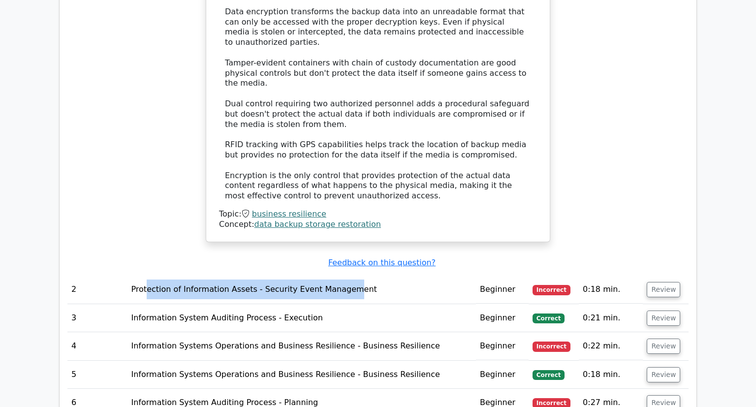 Image resolution: width=756 pixels, height=407 pixels. I want to click on div: Topic:, so click(378, 214).